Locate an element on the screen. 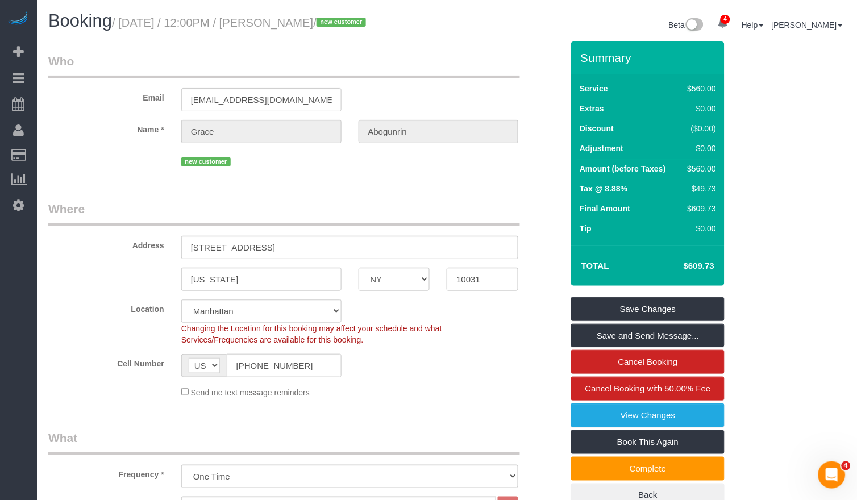  label: Service is located at coordinates (594, 89).